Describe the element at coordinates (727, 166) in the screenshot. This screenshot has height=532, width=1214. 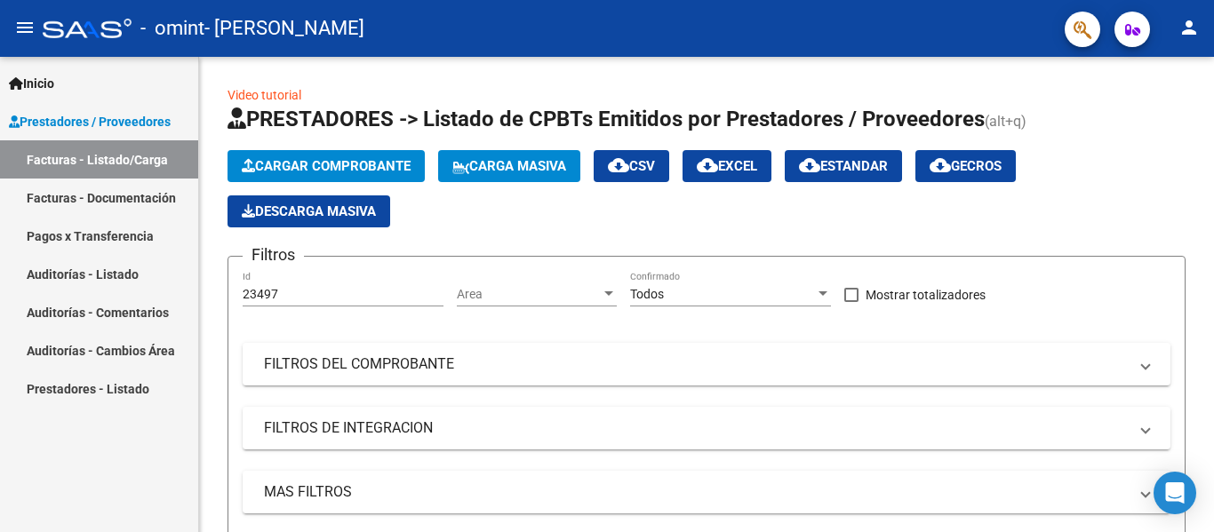
I see `button: EXCEL` at that location.